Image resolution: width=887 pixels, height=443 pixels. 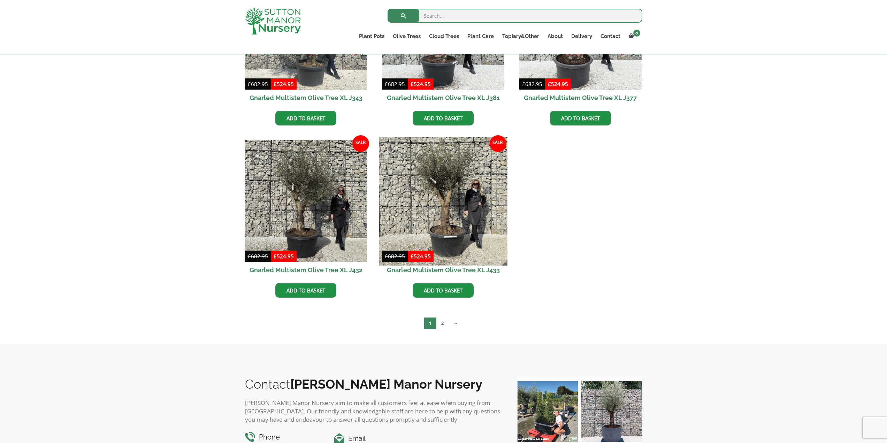 I want to click on h2: Gnarled Multistem Olive Tree XL J381, so click(x=443, y=98).